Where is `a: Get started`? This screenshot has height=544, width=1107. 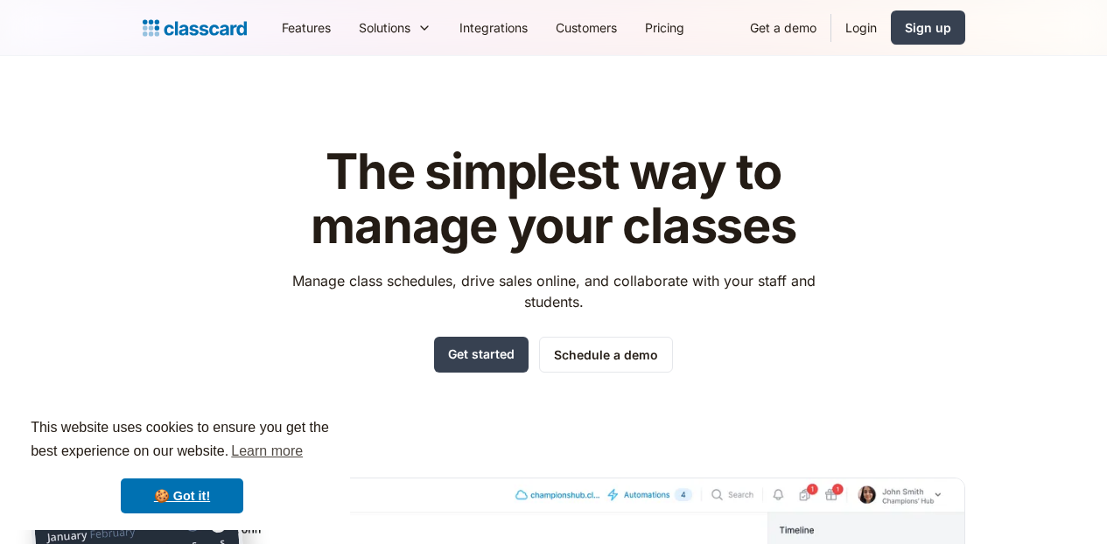 a: Get started is located at coordinates (481, 354).